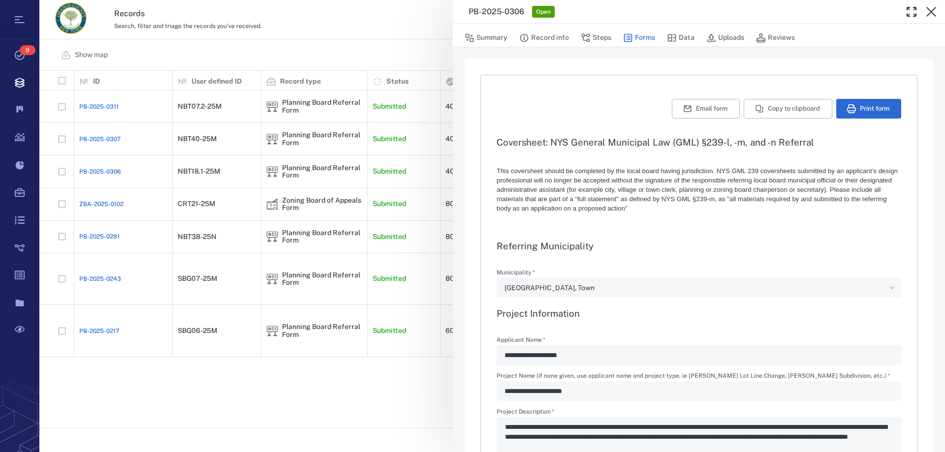  Describe the element at coordinates (697, 189) in the screenshot. I see `span: This coversheet should be completed by the local board having jurisdiction. NYS GML 239 covershee...` at that location.